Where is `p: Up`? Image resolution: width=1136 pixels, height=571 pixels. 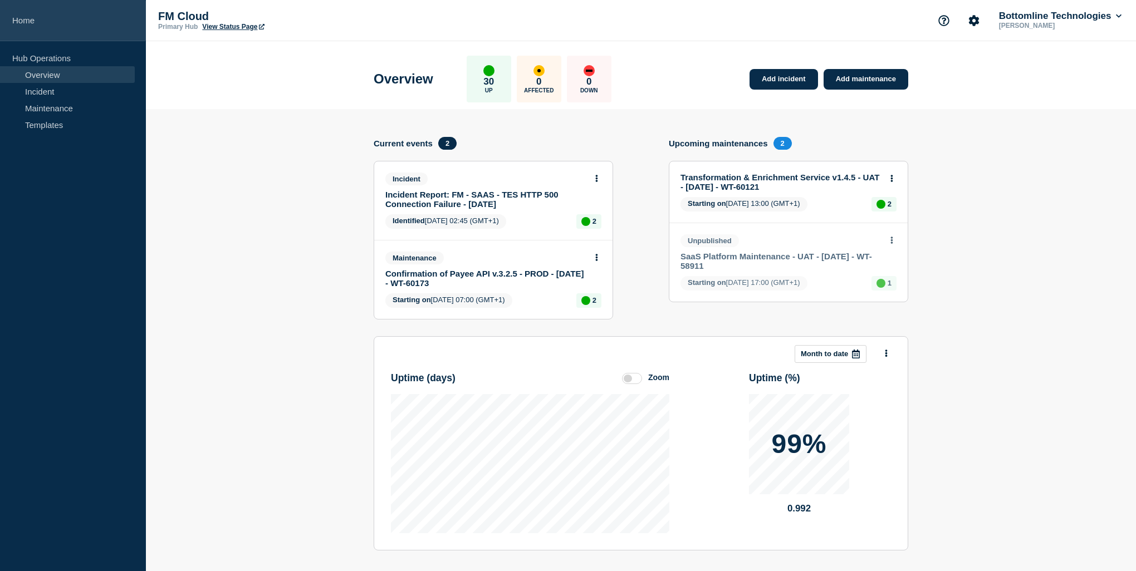
p: Up is located at coordinates (489, 90).